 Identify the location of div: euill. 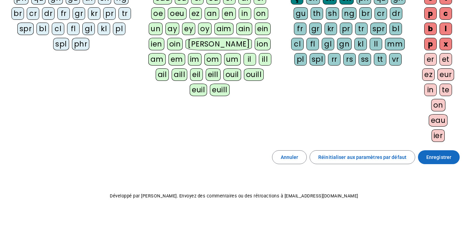
(220, 90).